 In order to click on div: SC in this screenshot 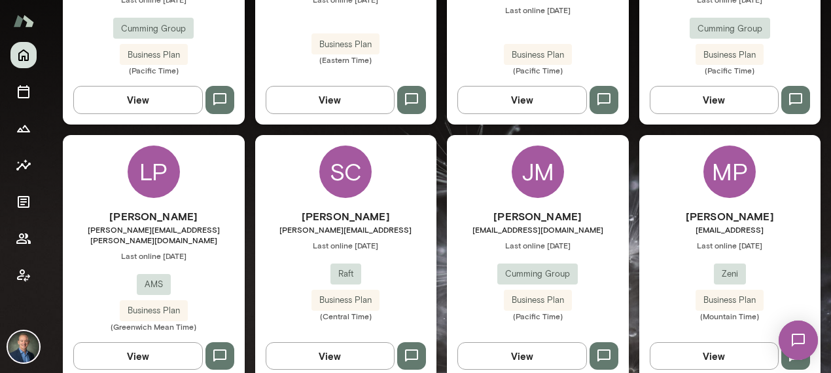, I will do `click(346, 172)`.